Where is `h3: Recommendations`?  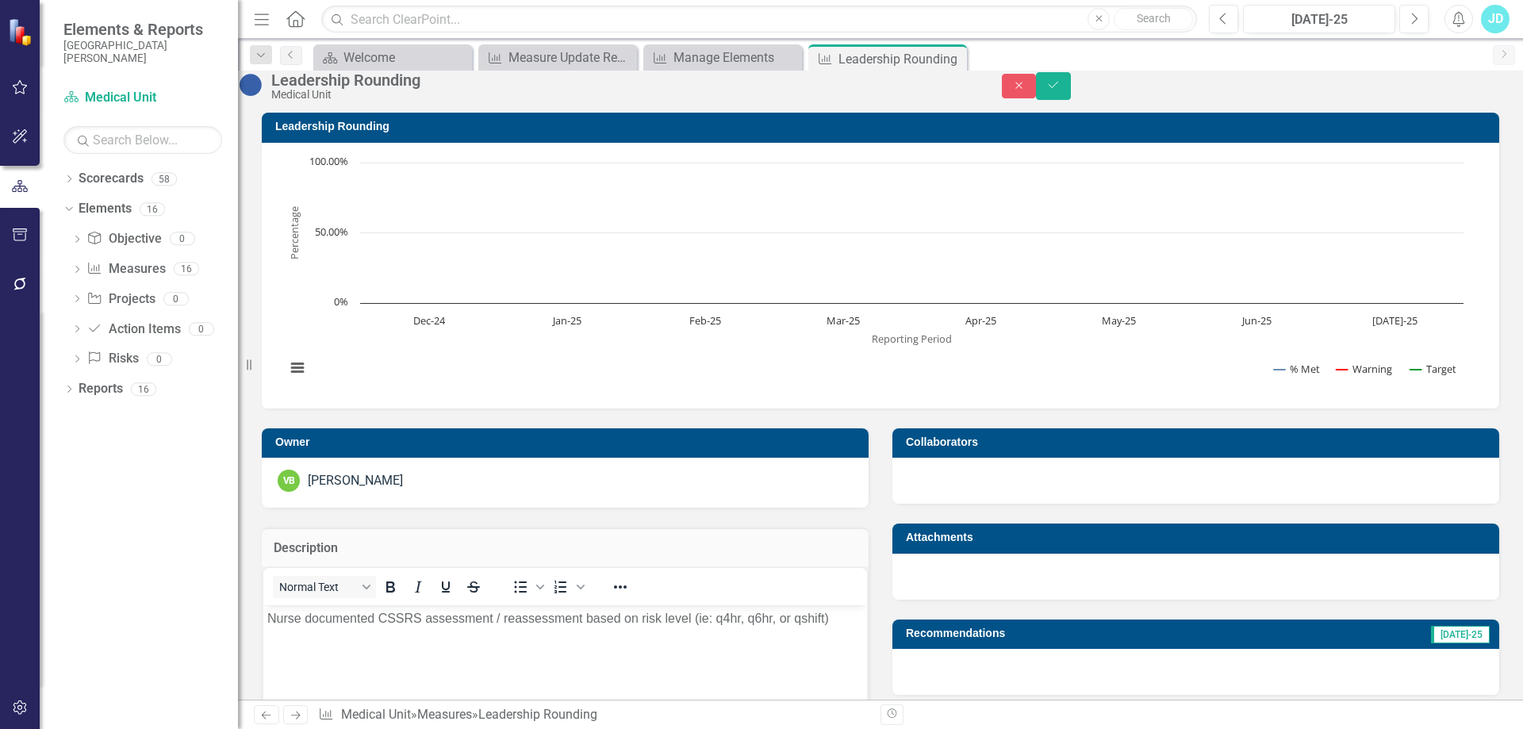 h3: Recommendations is located at coordinates (1087, 633).